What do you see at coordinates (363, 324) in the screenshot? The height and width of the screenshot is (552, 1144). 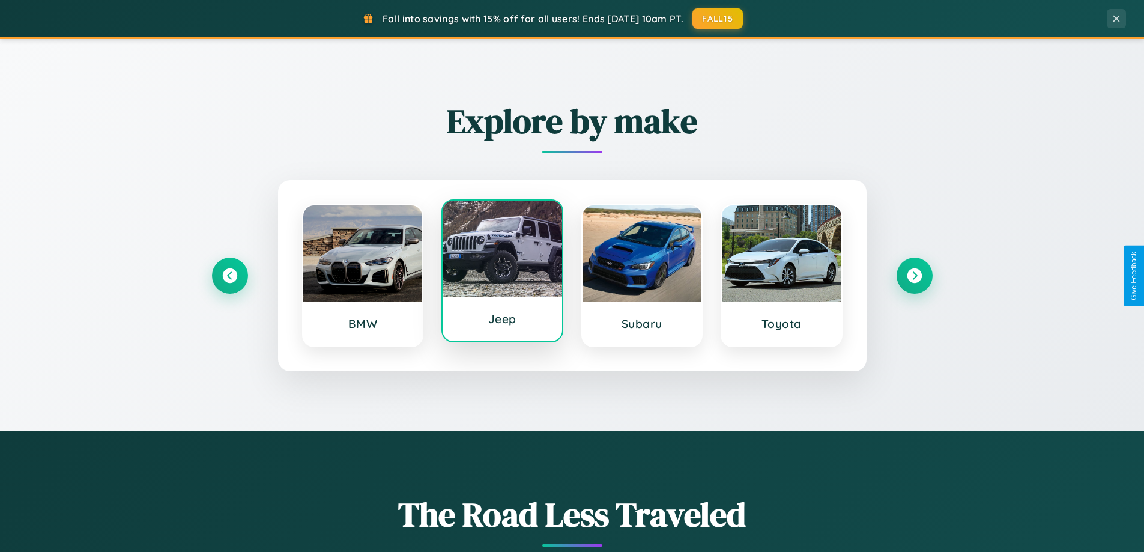 I see `h3: BMW` at bounding box center [363, 324].